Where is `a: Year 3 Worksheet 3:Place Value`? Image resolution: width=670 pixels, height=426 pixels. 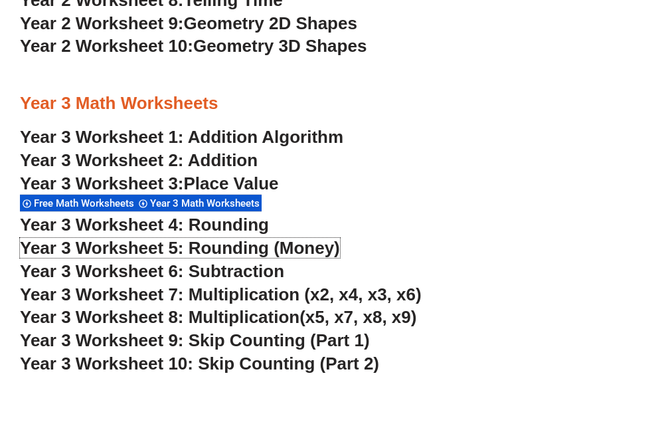
a: Year 3 Worksheet 3:Place Value is located at coordinates (149, 183).